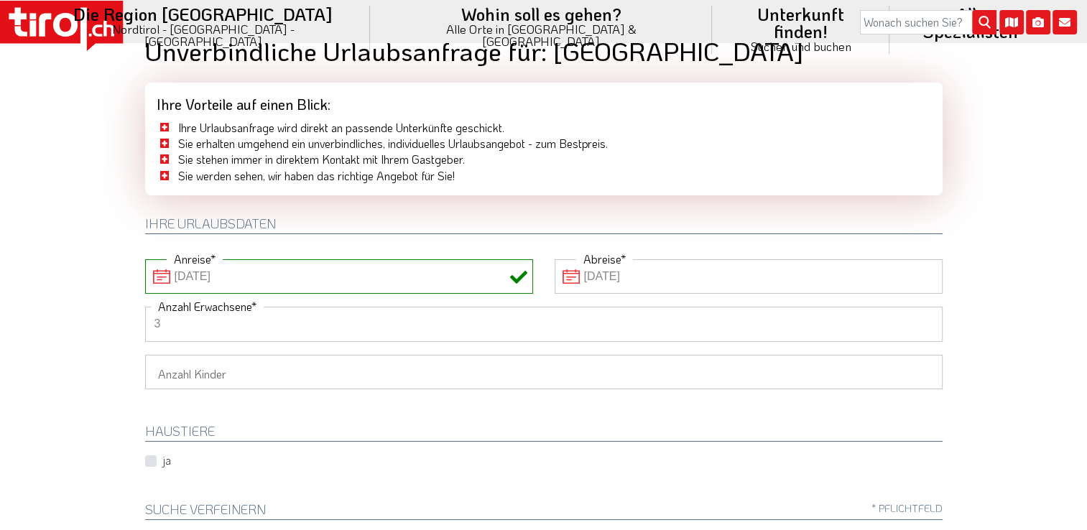  Describe the element at coordinates (544, 226) in the screenshot. I see `h2: Ihre Urlaubsdaten` at that location.